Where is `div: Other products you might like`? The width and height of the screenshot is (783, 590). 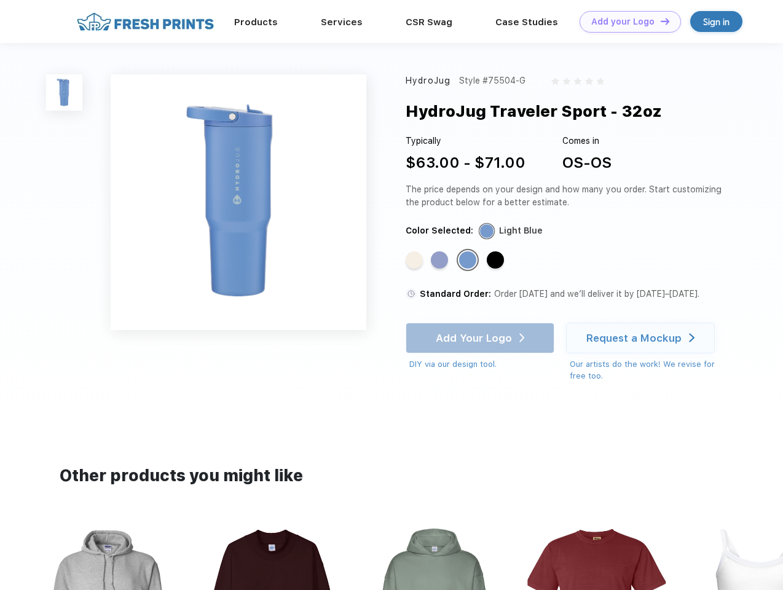 div: Other products you might like is located at coordinates (391, 475).